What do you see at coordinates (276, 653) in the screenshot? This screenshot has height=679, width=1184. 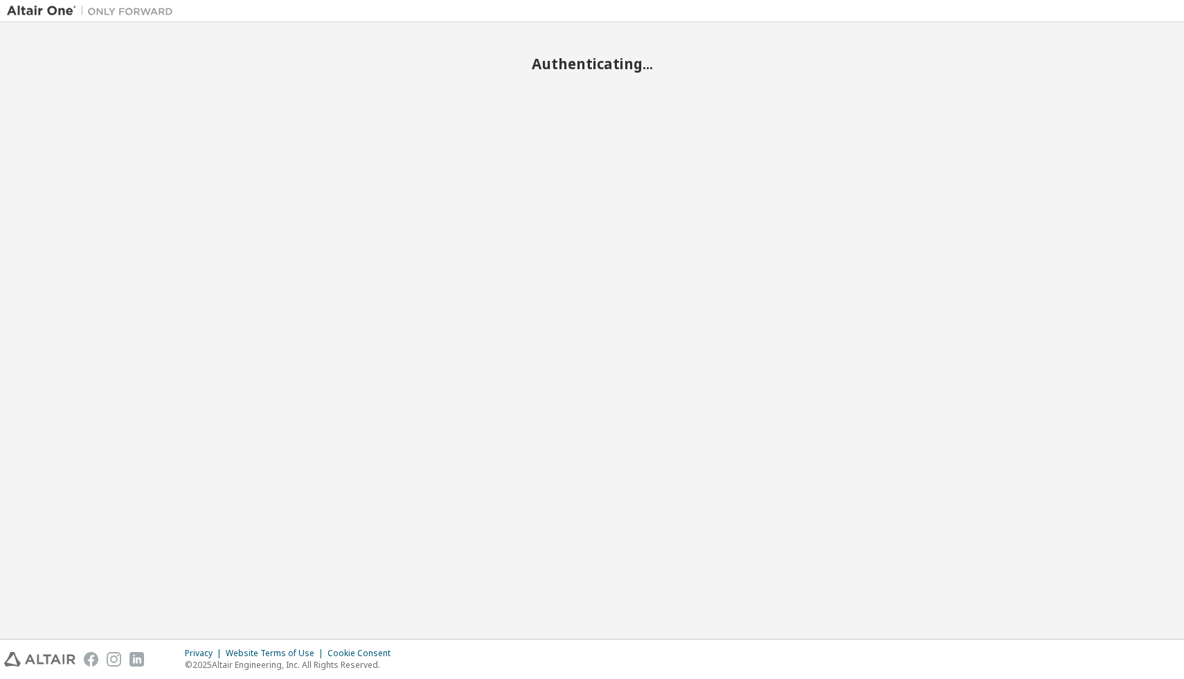 I see `div: Website Terms of Use` at bounding box center [276, 653].